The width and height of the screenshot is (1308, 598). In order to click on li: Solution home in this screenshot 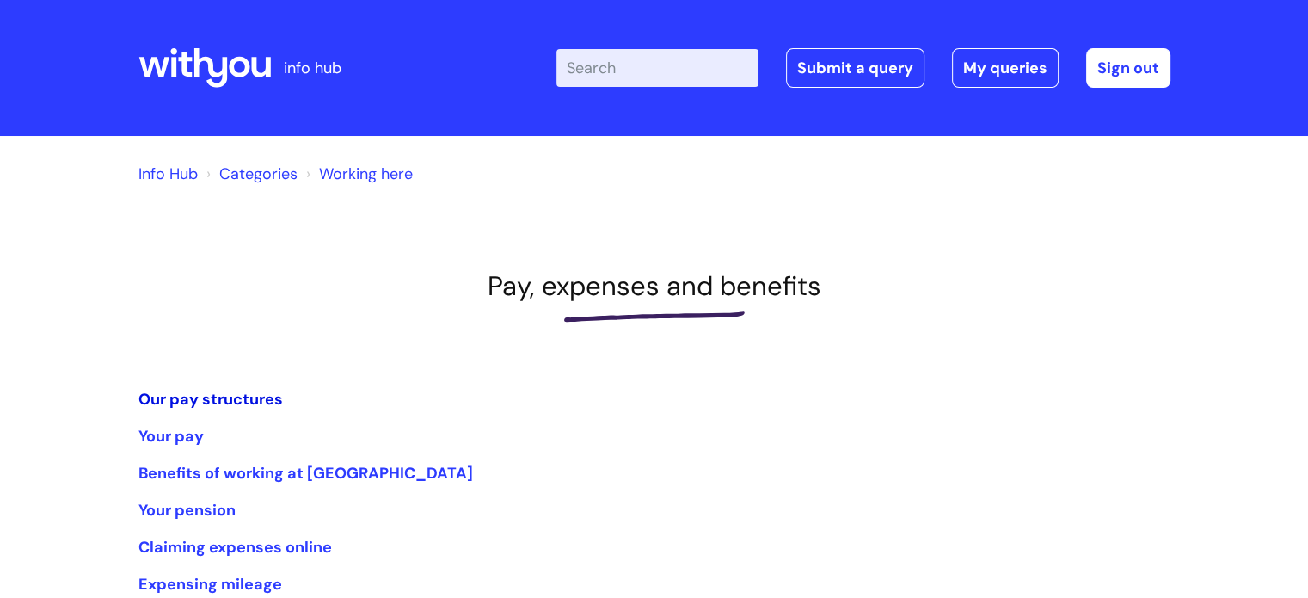, I will do `click(249, 174)`.